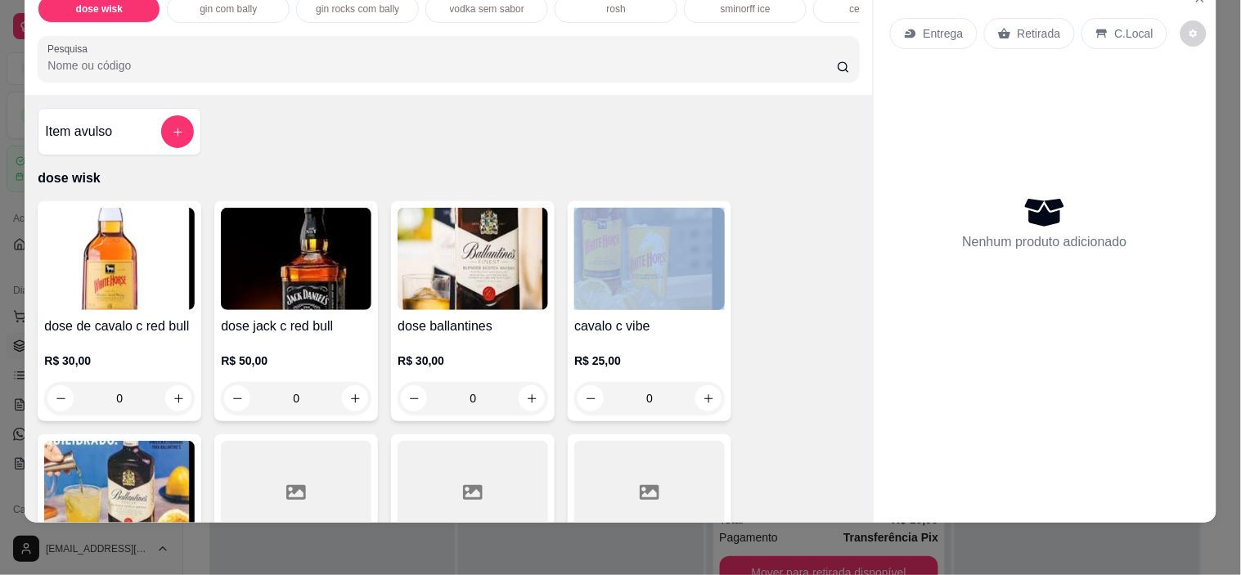  I want to click on label: Pesquisa, so click(70, 48).